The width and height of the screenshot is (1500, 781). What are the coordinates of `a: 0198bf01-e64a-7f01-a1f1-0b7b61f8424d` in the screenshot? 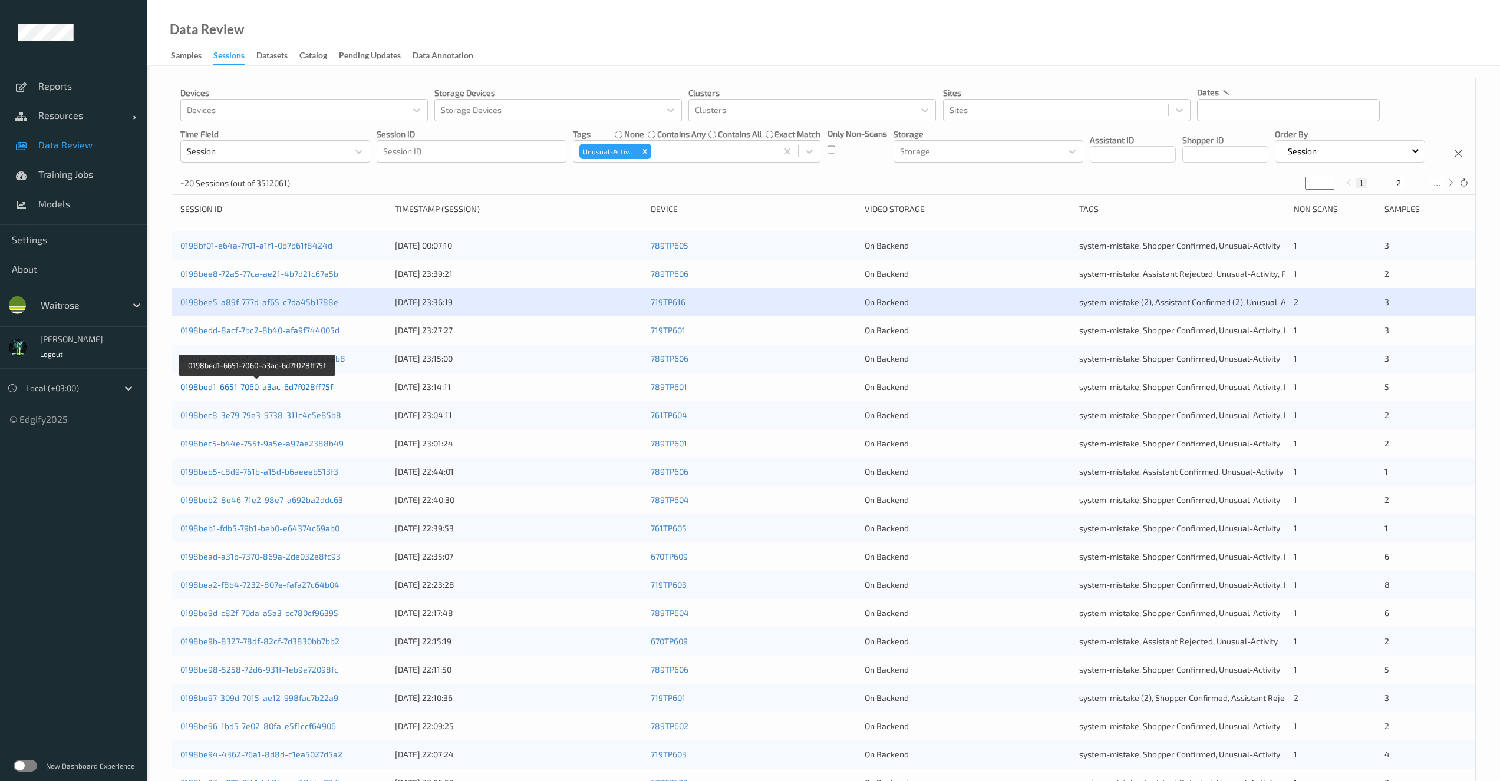 It's located at (256, 245).